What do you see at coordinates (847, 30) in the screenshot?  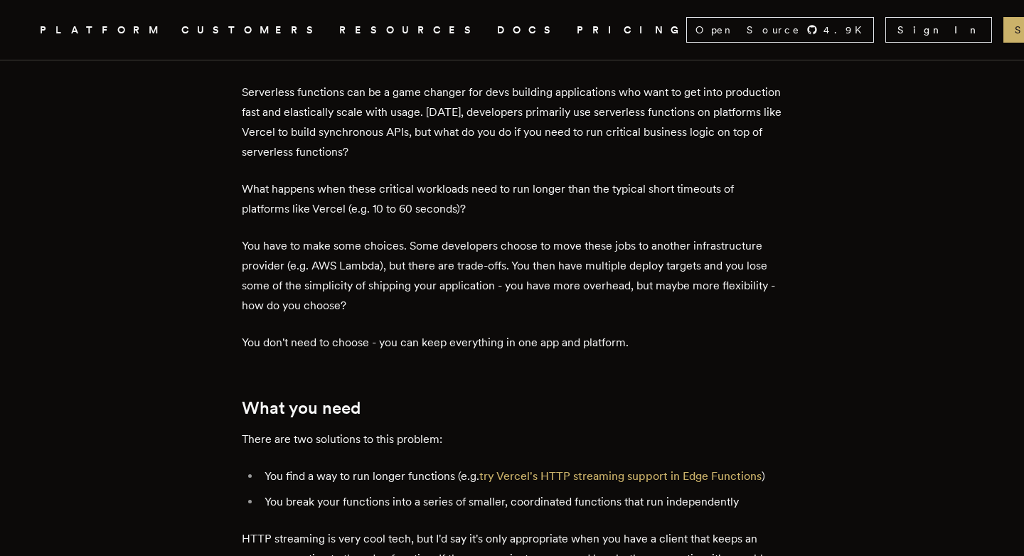 I see `span: 4.9 K` at bounding box center [847, 30].